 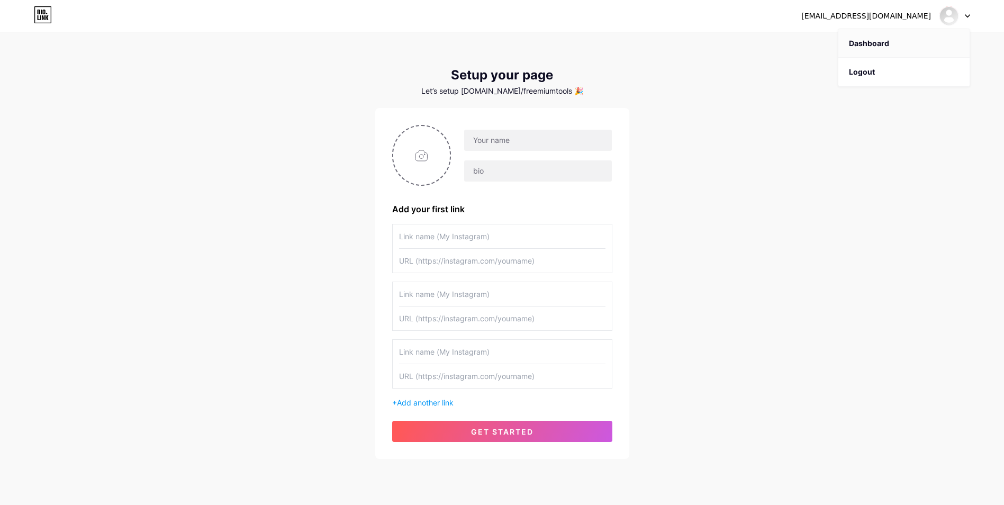 What do you see at coordinates (949, 16) in the screenshot?
I see `img: freemiumtools` at bounding box center [949, 16].